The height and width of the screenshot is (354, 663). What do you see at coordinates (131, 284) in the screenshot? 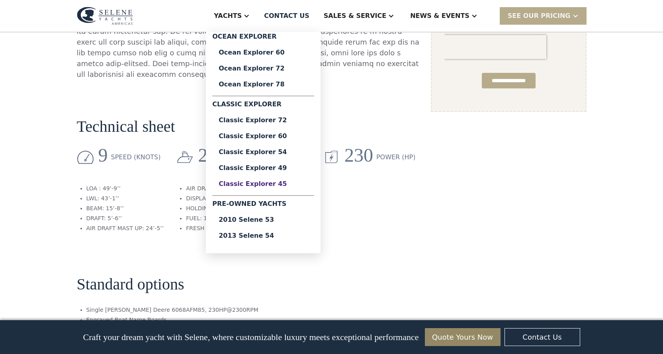
I see `h2: Standard options` at bounding box center [131, 284].